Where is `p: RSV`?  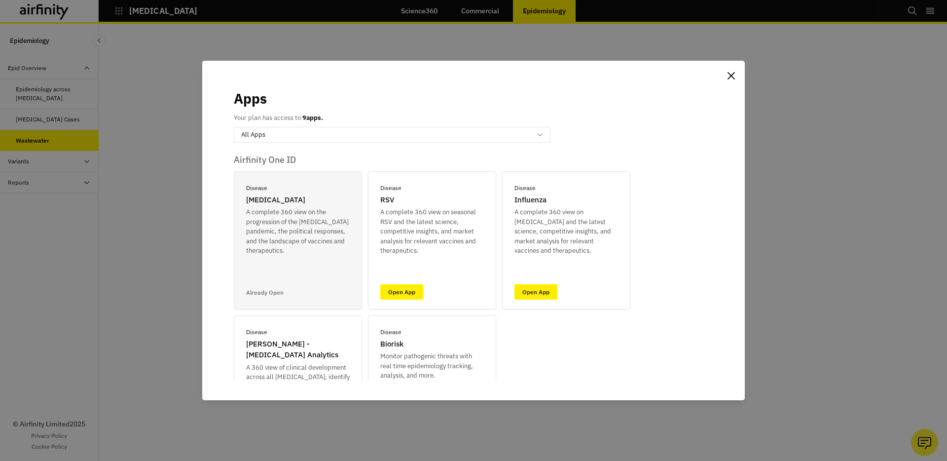 p: RSV is located at coordinates (387, 200).